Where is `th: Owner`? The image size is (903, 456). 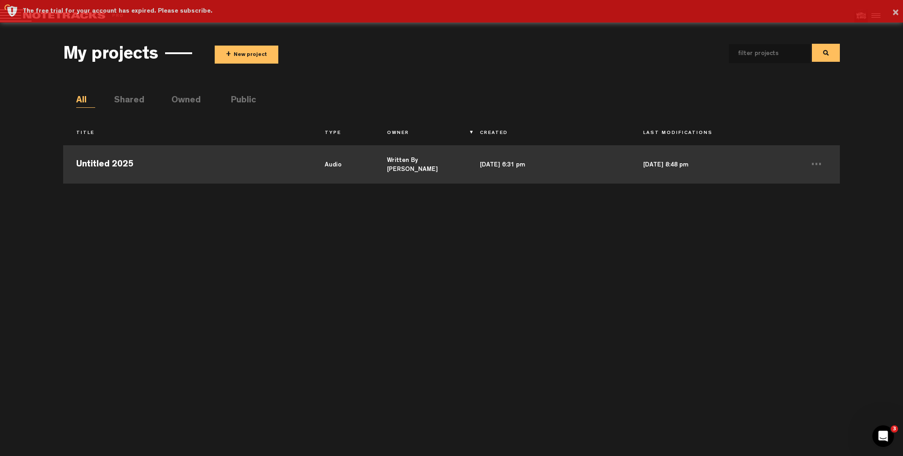
th: Owner is located at coordinates (420, 133).